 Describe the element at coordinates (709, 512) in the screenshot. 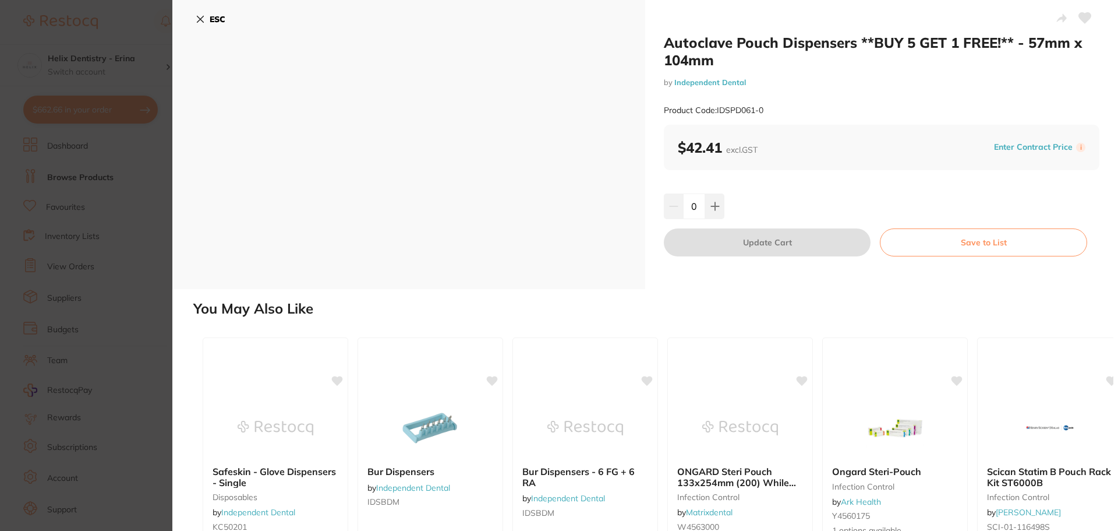

I see `a: Matrixdental` at that location.